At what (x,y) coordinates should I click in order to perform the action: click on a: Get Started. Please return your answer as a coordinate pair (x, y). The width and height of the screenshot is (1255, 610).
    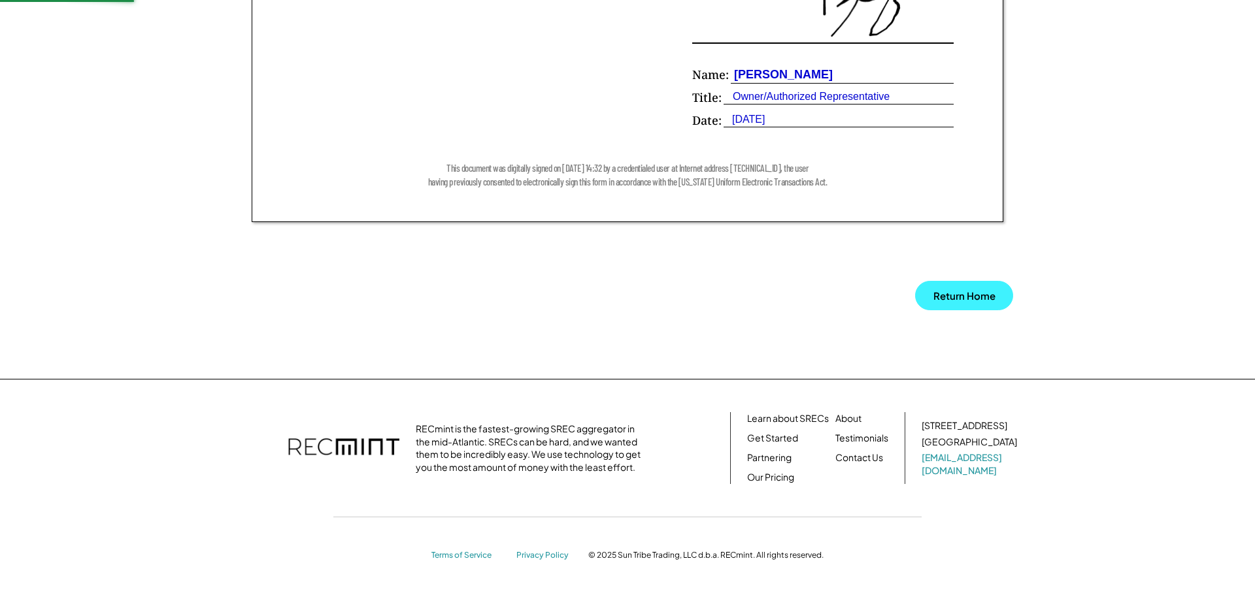
    Looking at the image, I should click on (772, 438).